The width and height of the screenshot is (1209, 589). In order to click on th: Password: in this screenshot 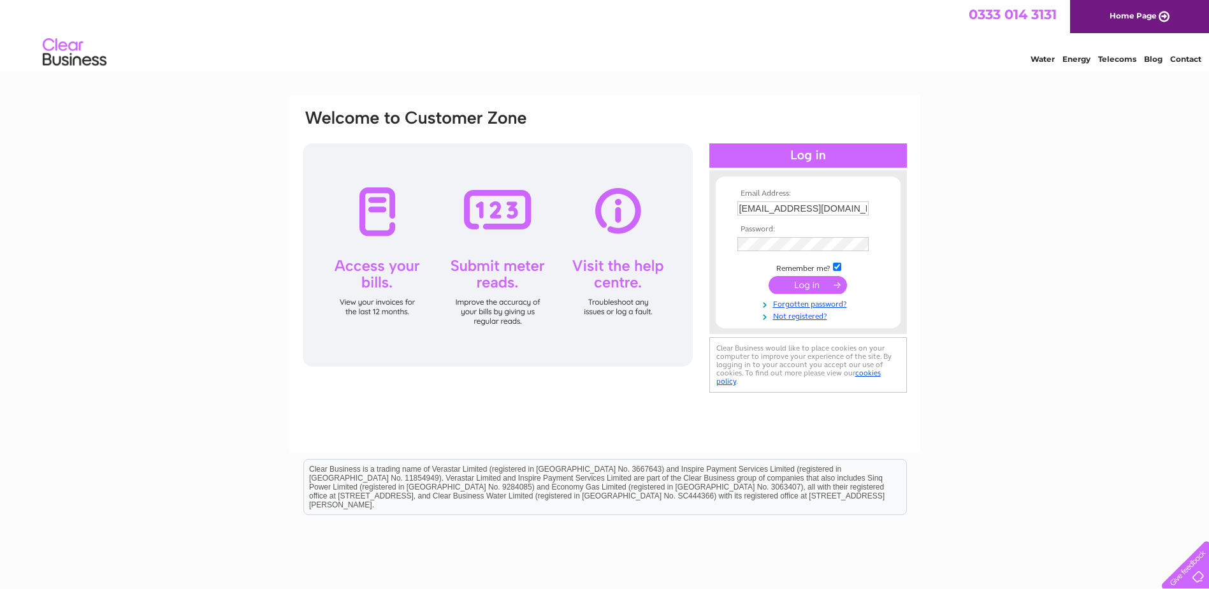, I will do `click(808, 229)`.